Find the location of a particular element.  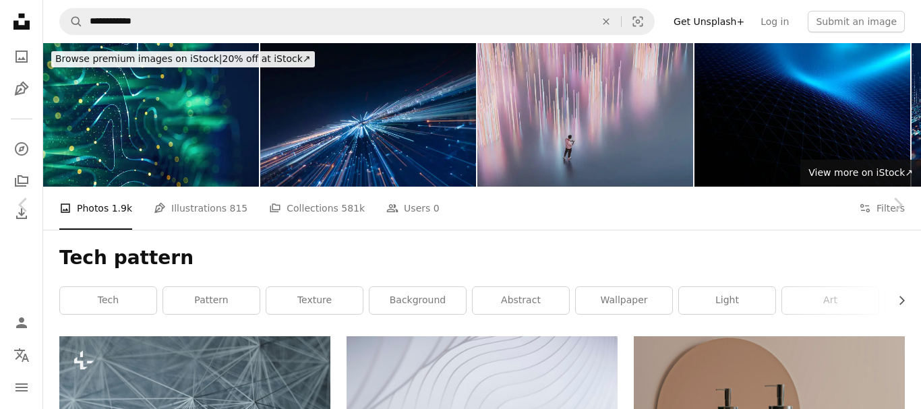

a: Get Unsplash+ is located at coordinates (709, 22).